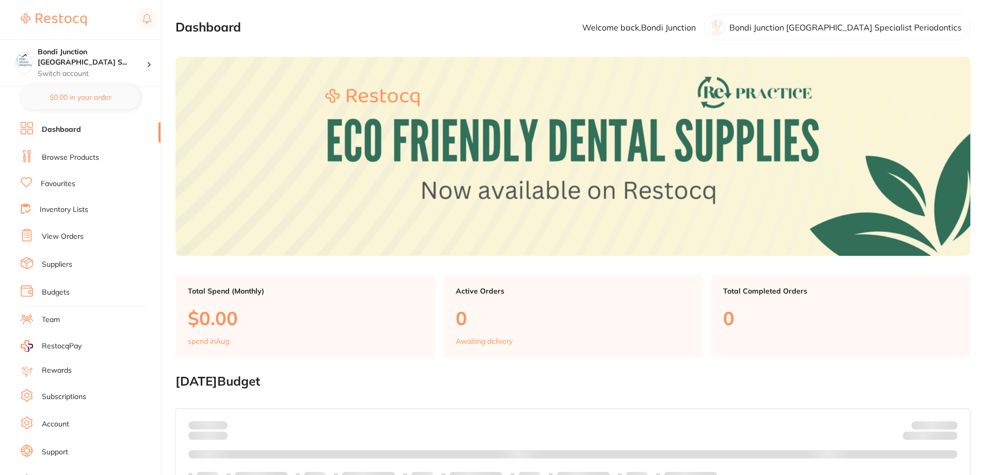  I want to click on a: Inventory Lists, so click(64, 210).